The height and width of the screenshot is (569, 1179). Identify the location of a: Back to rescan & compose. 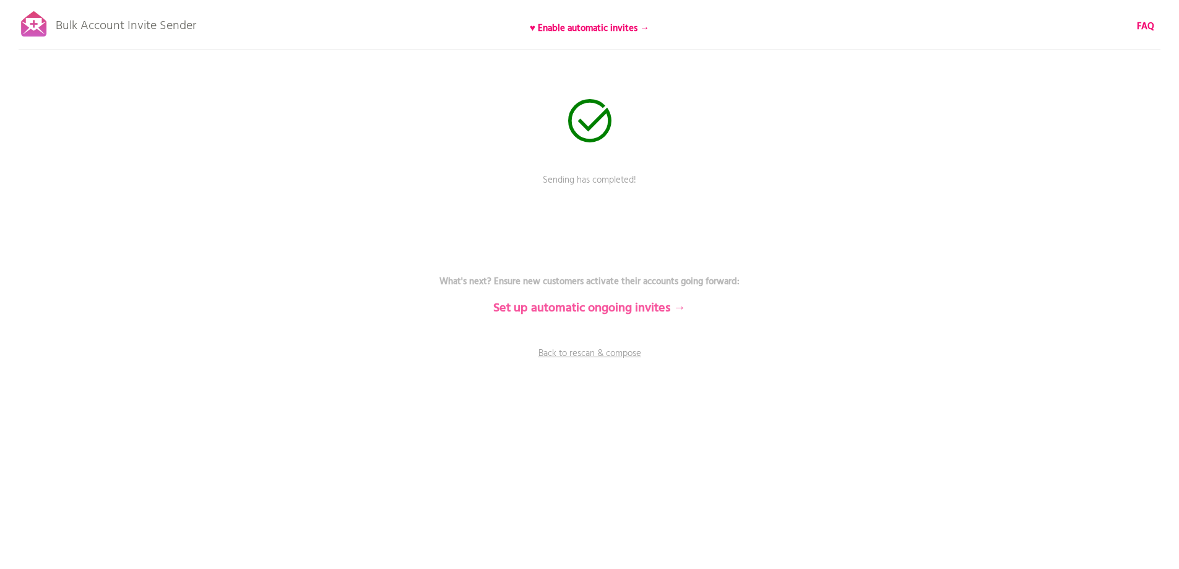
(590, 362).